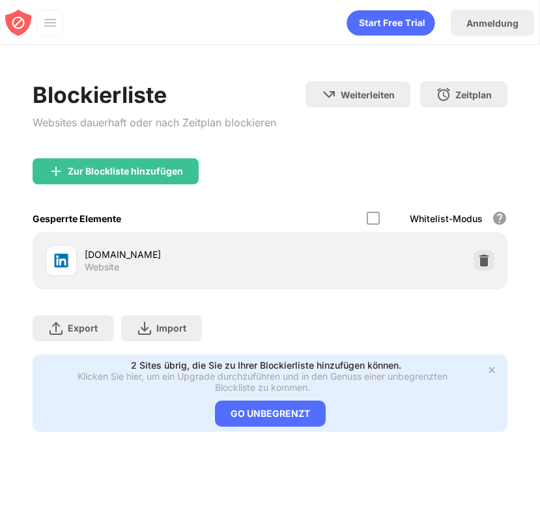 The image size is (540, 512). I want to click on img: blocksite-icon-red.svg, so click(18, 23).